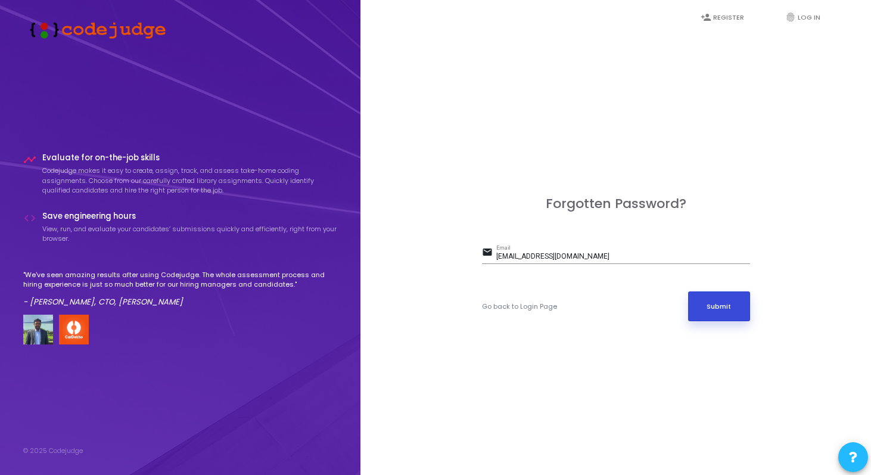  What do you see at coordinates (53, 450) in the screenshot?
I see `div: © 2025 Codejudge` at bounding box center [53, 450].